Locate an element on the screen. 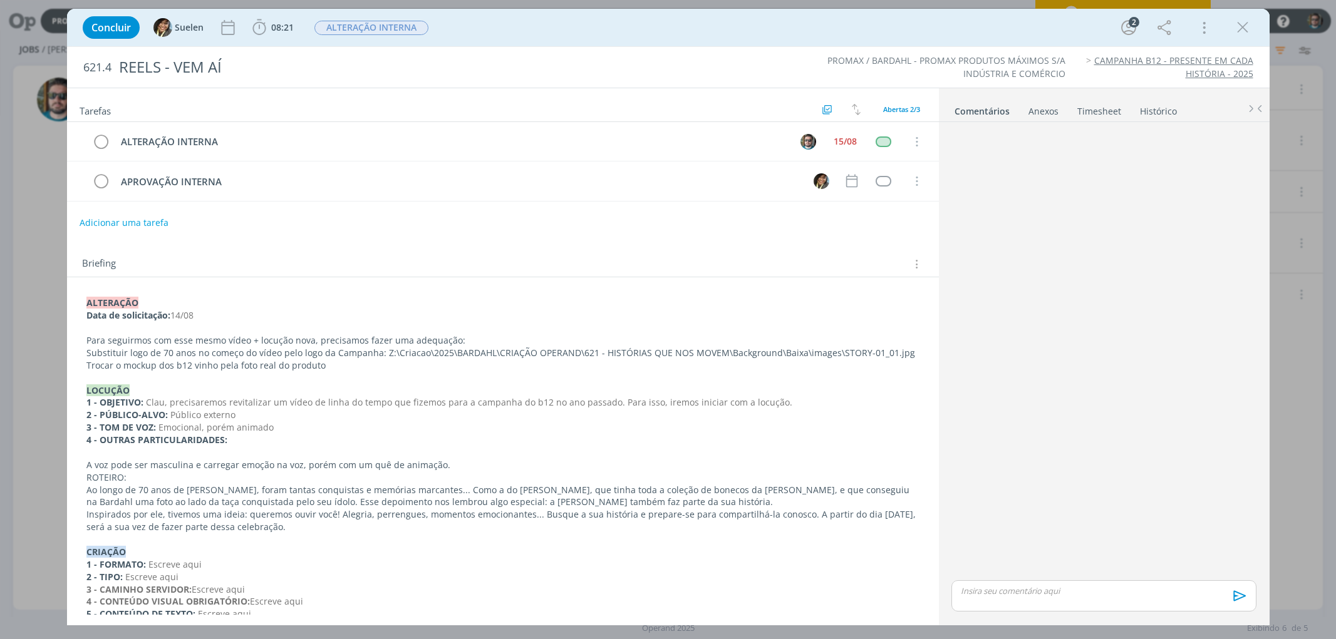 The image size is (1336, 639). strong: LOCUÇÃO is located at coordinates (108, 390).